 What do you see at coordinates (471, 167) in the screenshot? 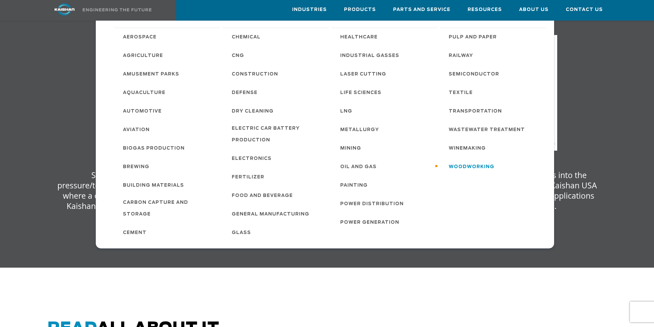
I see `span: Woodworking` at bounding box center [471, 167].